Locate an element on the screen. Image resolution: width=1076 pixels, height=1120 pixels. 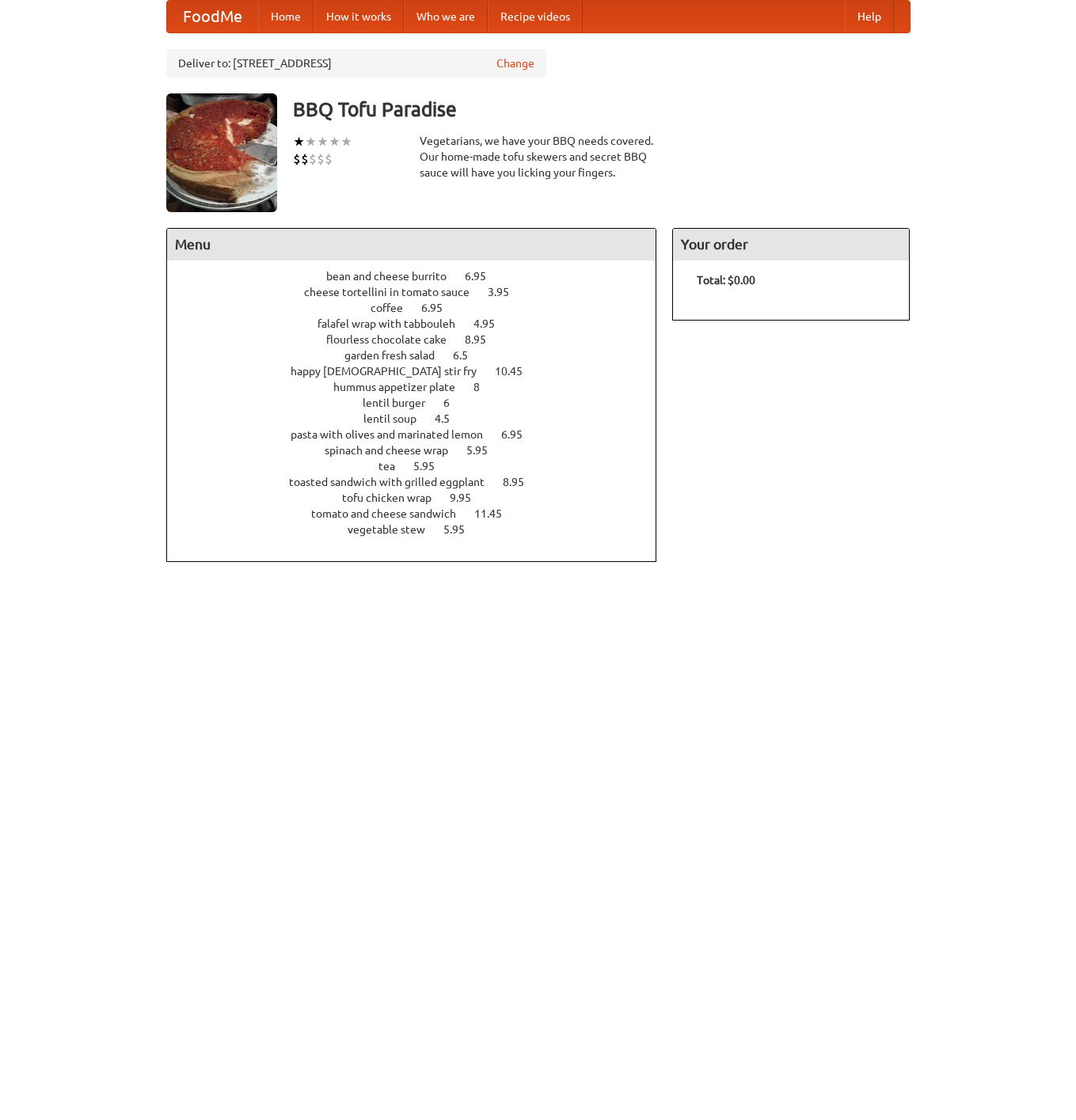
a: coffee 6.95 is located at coordinates (422, 308).